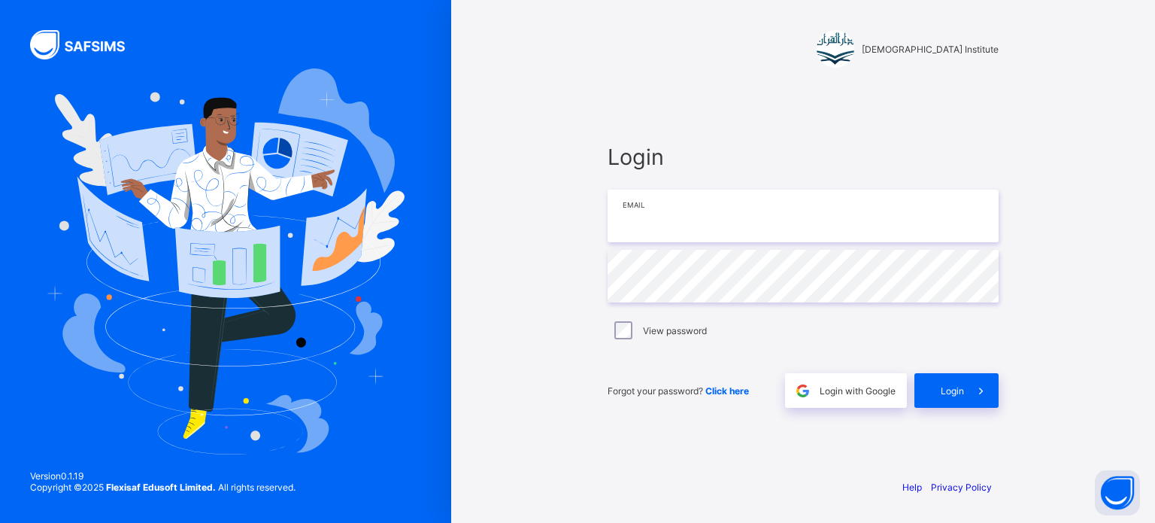 The width and height of the screenshot is (1155, 523). What do you see at coordinates (162, 475) in the screenshot?
I see `span: Version 0.1.19` at bounding box center [162, 475].